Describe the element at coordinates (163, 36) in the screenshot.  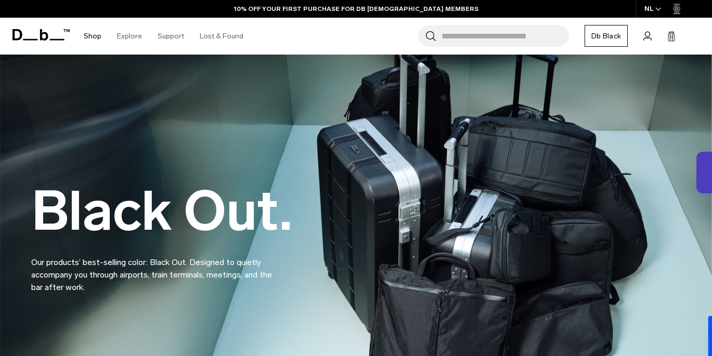
I see `nav: Main Navigation` at that location.